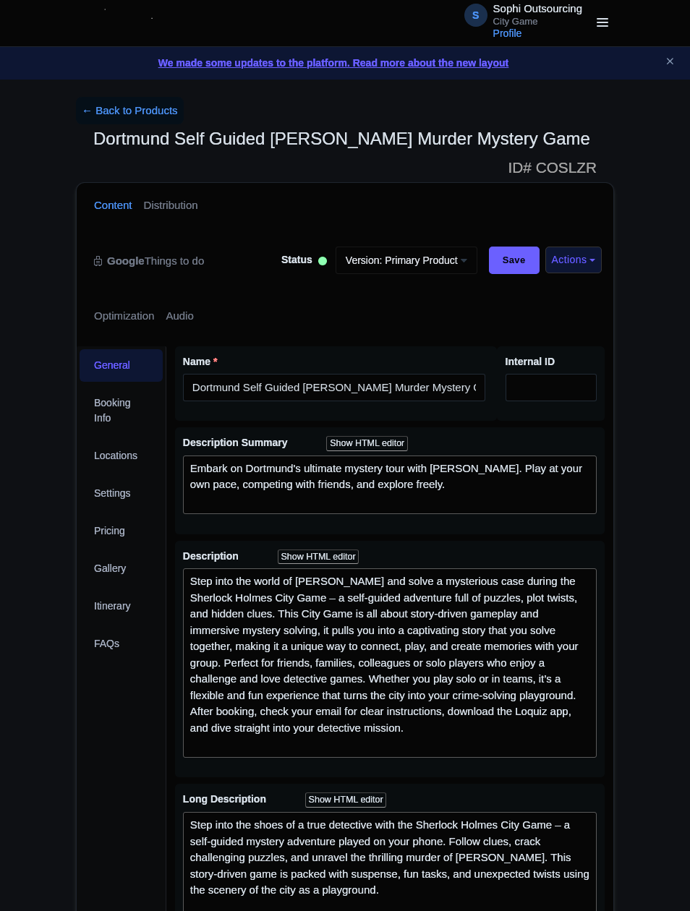 The image size is (690, 911). What do you see at coordinates (121, 643) in the screenshot?
I see `a: FAQs` at bounding box center [121, 643].